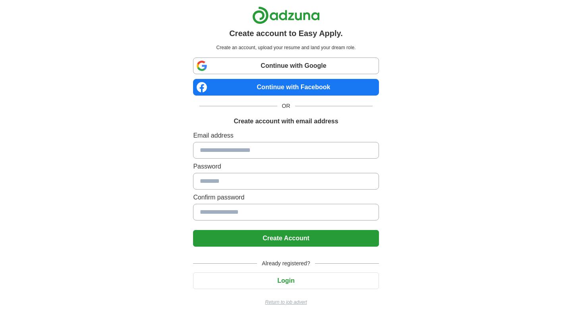 Image resolution: width=572 pixels, height=322 pixels. What do you see at coordinates (286, 15) in the screenshot?
I see `img: Adzuna logo` at bounding box center [286, 15].